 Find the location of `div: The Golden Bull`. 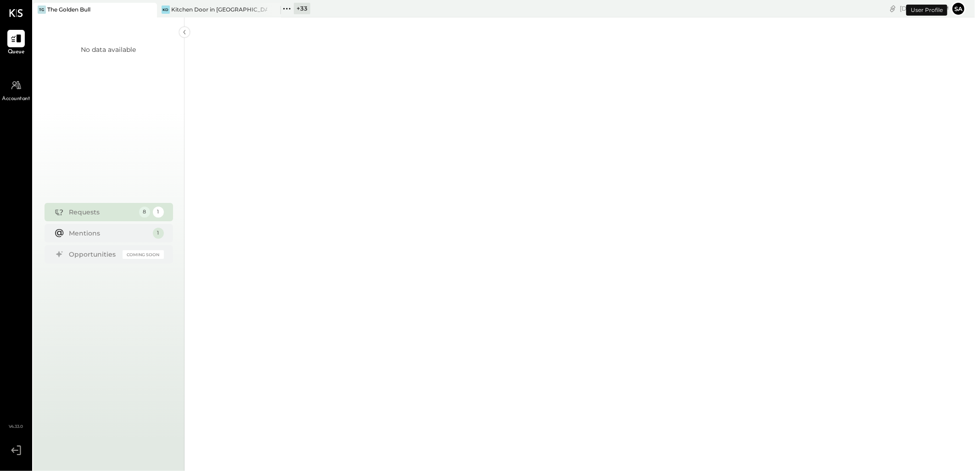

div: The Golden Bull is located at coordinates (69, 9).